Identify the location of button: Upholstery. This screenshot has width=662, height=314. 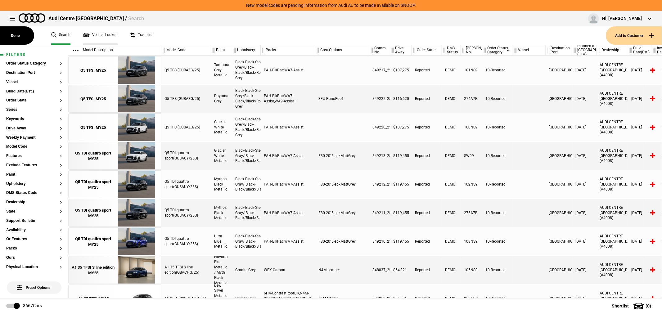
(34, 184).